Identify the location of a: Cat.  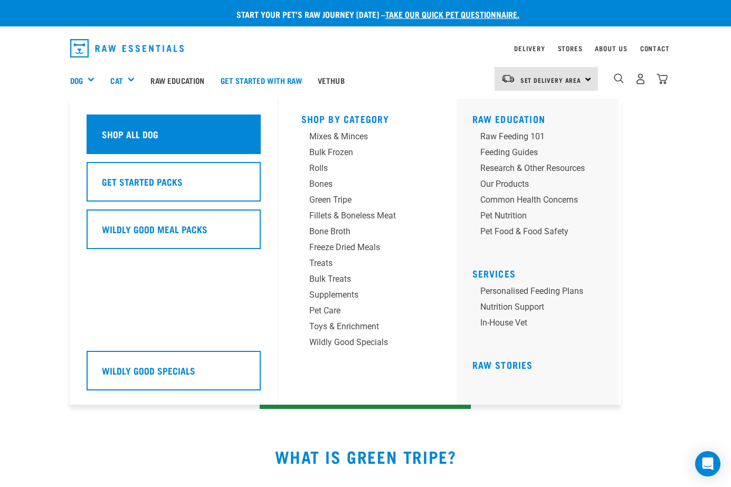
(116, 80).